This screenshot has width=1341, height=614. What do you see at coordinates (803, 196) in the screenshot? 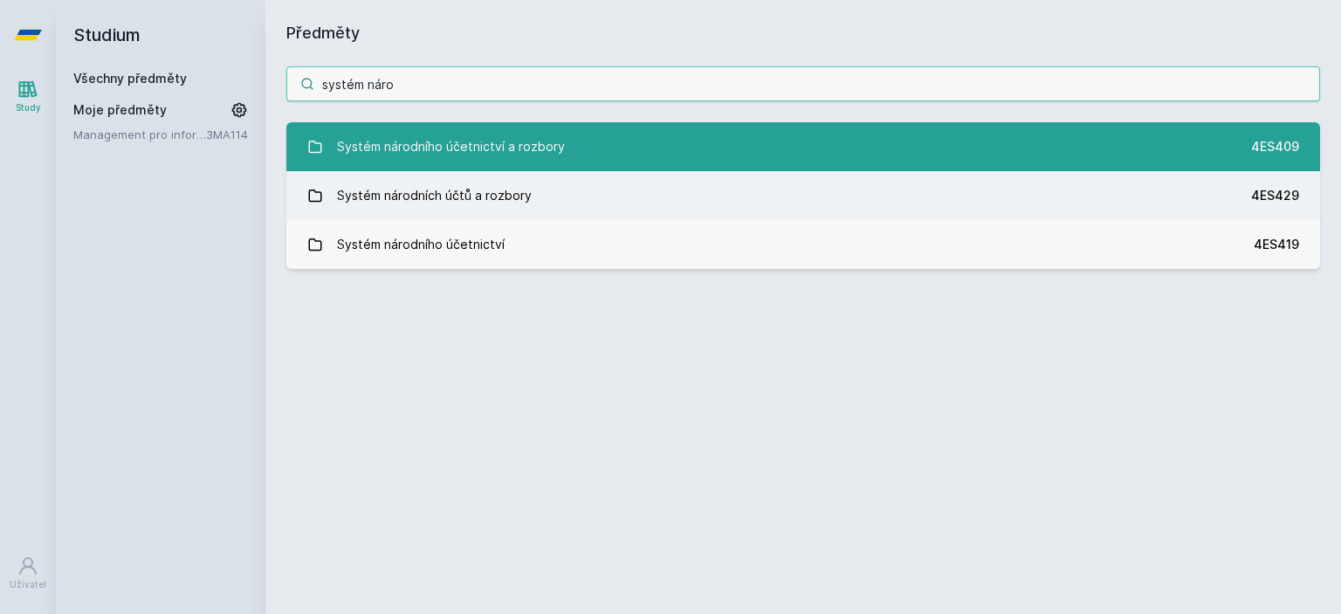
I see `a: Systém národních účtů a rozbory 4ES429` at bounding box center [803, 196].